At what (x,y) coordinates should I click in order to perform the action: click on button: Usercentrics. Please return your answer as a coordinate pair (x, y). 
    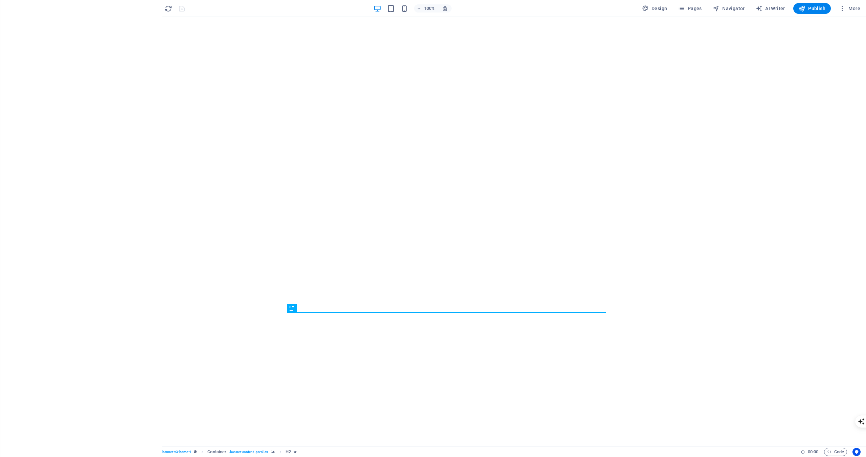
    Looking at the image, I should click on (857, 452).